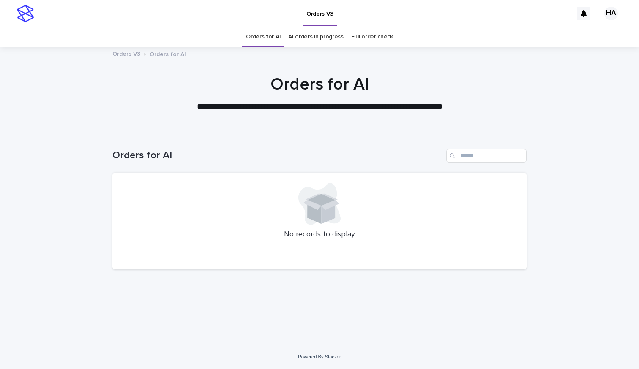 Image resolution: width=639 pixels, height=369 pixels. I want to click on a: Powered By Stacker, so click(319, 357).